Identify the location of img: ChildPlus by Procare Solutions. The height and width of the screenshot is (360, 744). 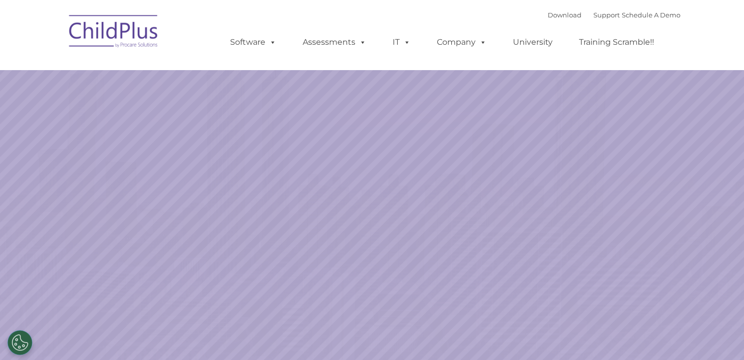
(114, 33).